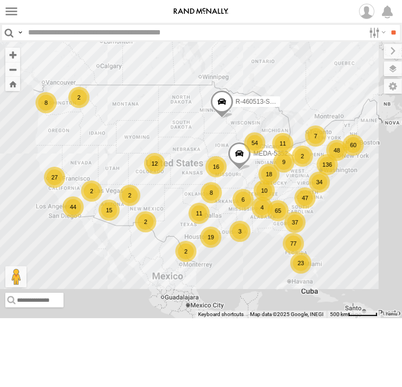  I want to click on div: 6, so click(243, 199).